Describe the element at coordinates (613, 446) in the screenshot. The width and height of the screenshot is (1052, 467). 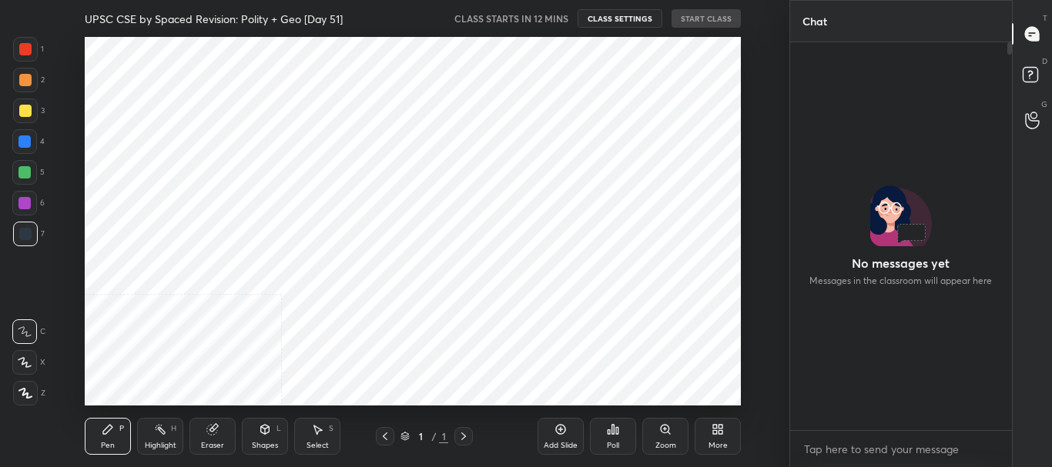
I see `div: Poll` at that location.